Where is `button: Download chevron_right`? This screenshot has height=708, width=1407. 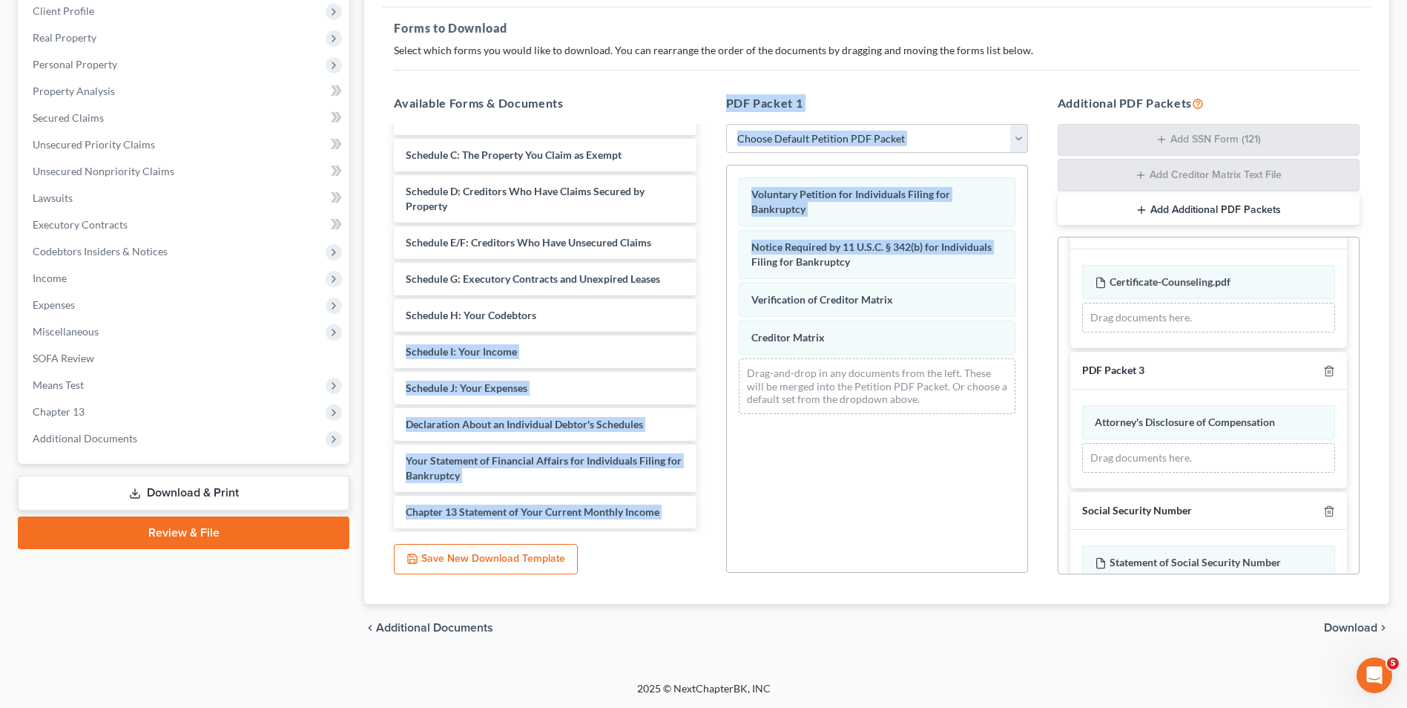 button: Download chevron_right is located at coordinates (1357, 628).